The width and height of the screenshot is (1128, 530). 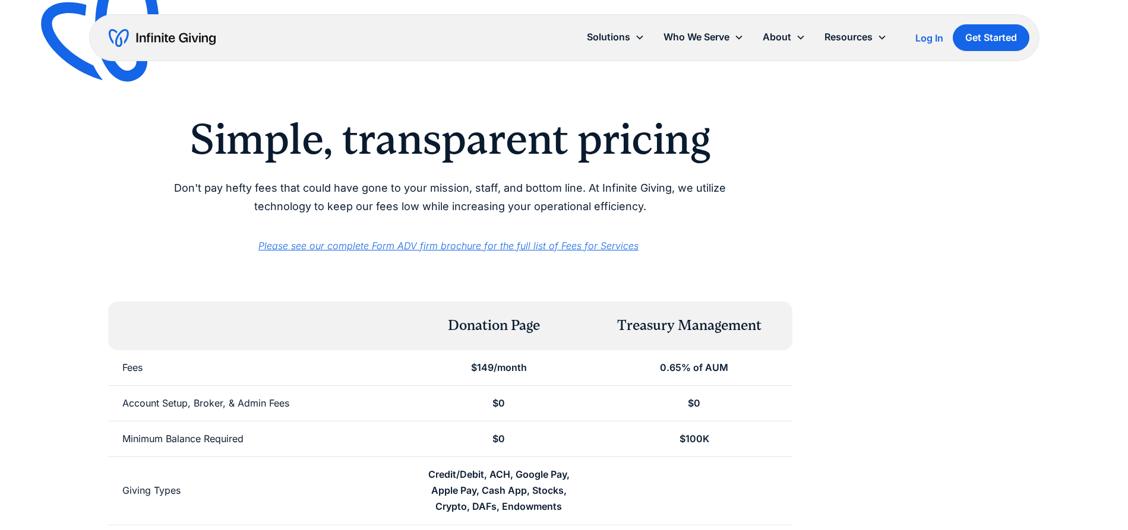 I want to click on p: Don't pay hefty fees that could have gone to your mission, staff, and bottom line. At Infinite Gi..., so click(x=450, y=197).